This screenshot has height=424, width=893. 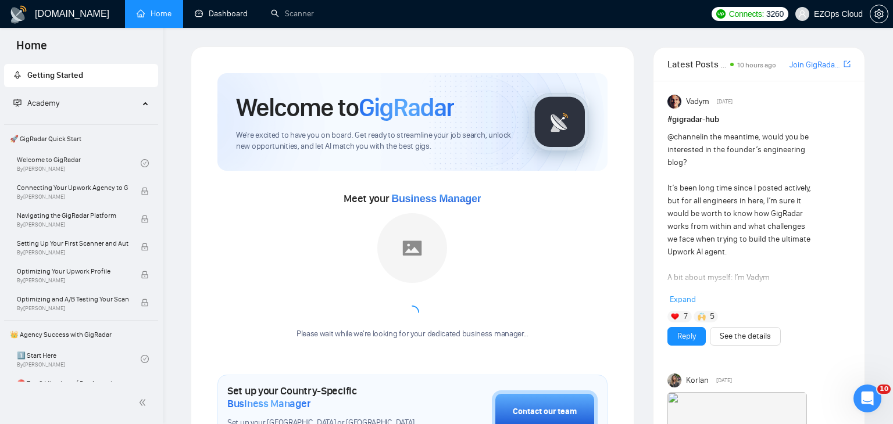 I want to click on h1: Welcome to, so click(x=345, y=108).